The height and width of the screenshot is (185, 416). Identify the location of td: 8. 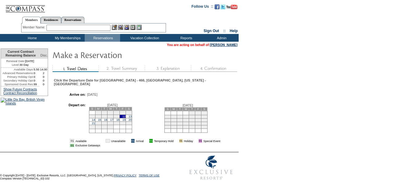
(192, 116).